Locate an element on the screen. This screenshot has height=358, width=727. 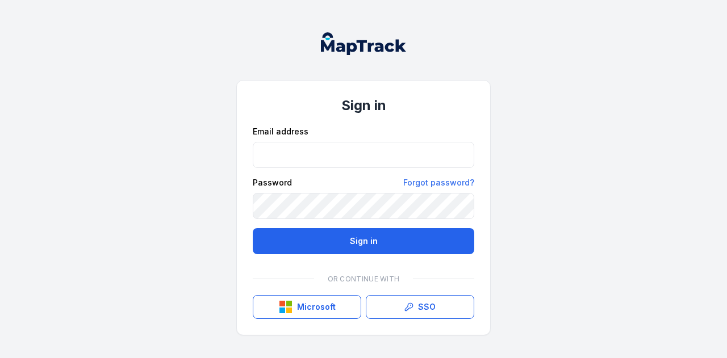
label: Email address is located at coordinates (281, 132).